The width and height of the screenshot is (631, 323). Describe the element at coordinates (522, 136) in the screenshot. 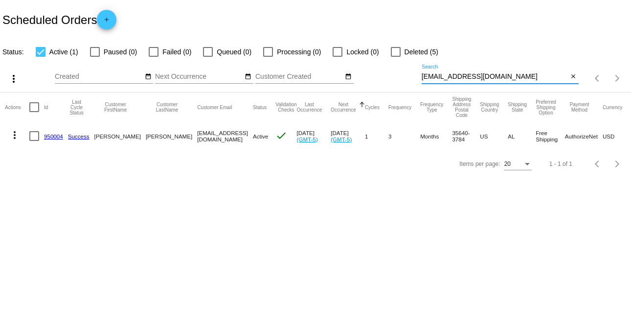

I see `mat-cell: AL` at that location.